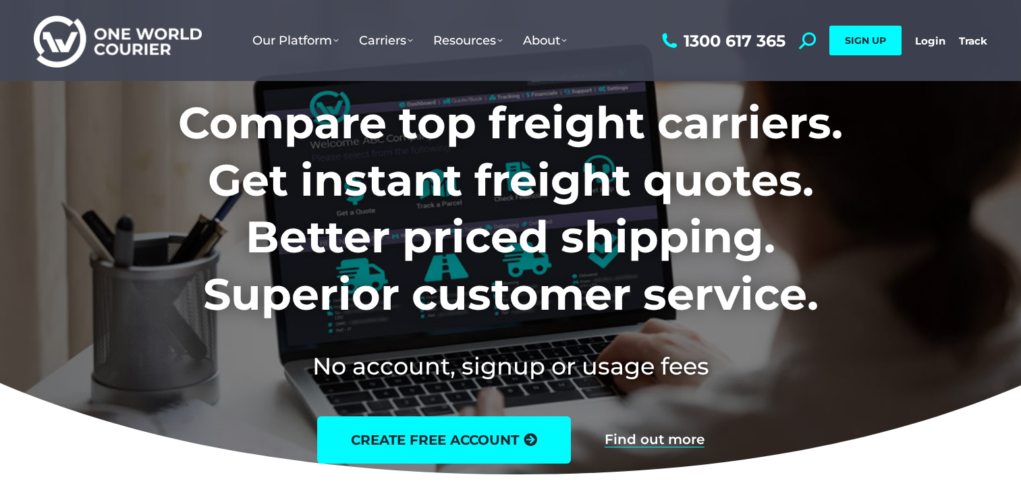  I want to click on a: Resources, so click(468, 40).